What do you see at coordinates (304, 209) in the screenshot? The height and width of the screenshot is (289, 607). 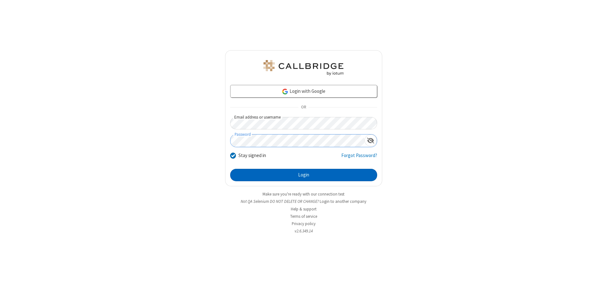 I see `a: Help & support` at bounding box center [304, 209].